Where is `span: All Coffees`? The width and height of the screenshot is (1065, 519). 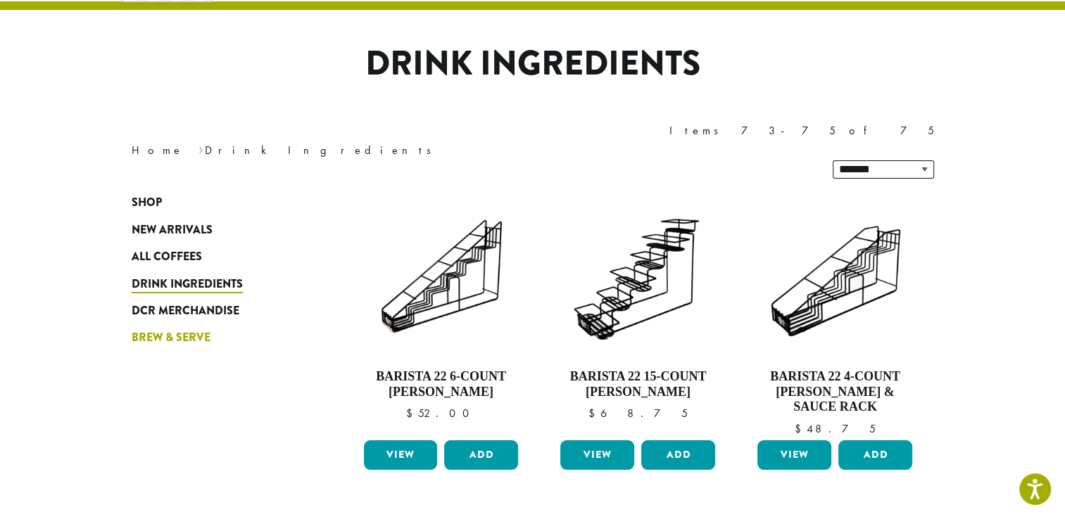
span: All Coffees is located at coordinates (167, 257).